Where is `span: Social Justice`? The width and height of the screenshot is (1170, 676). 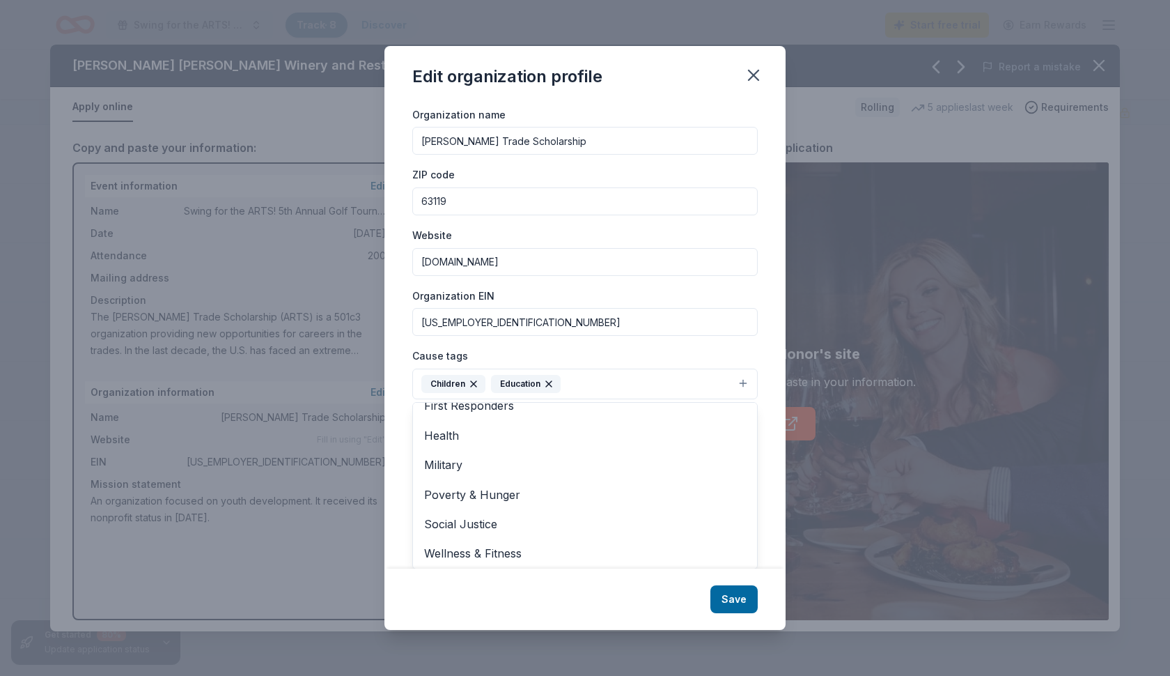 span: Social Justice is located at coordinates (585, 524).